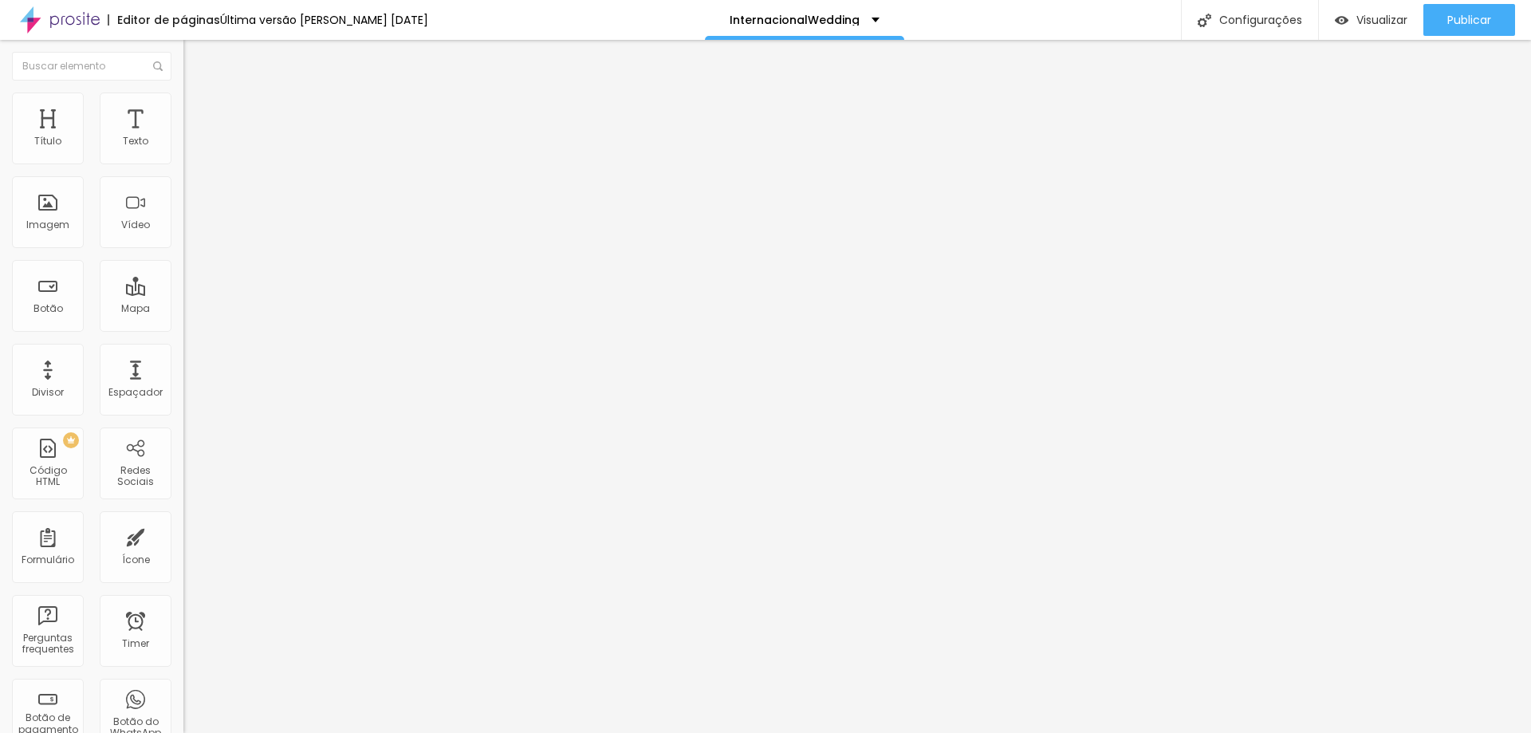 The width and height of the screenshot is (1531, 733). Describe the element at coordinates (1469, 20) in the screenshot. I see `button: Publicar` at that location.